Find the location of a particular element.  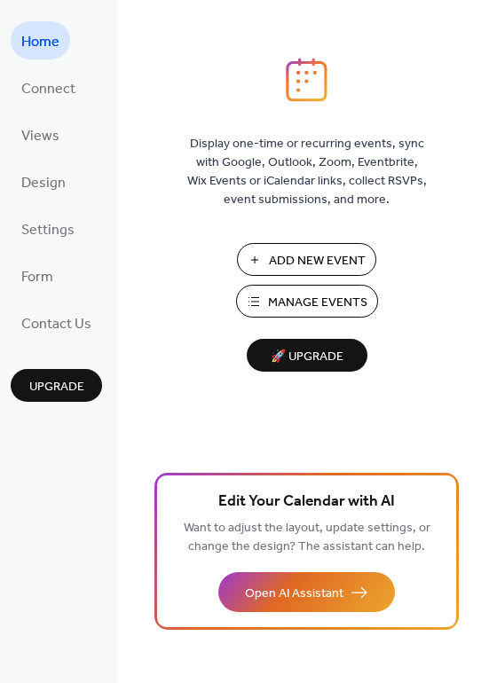

span: Home is located at coordinates (40, 42).